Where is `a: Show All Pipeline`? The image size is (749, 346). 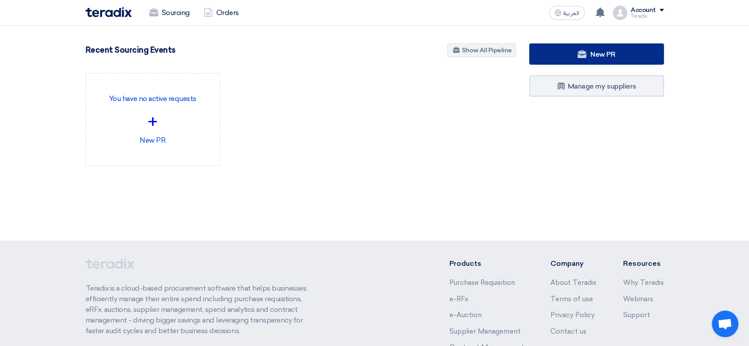
a: Show All Pipeline is located at coordinates (482, 50).